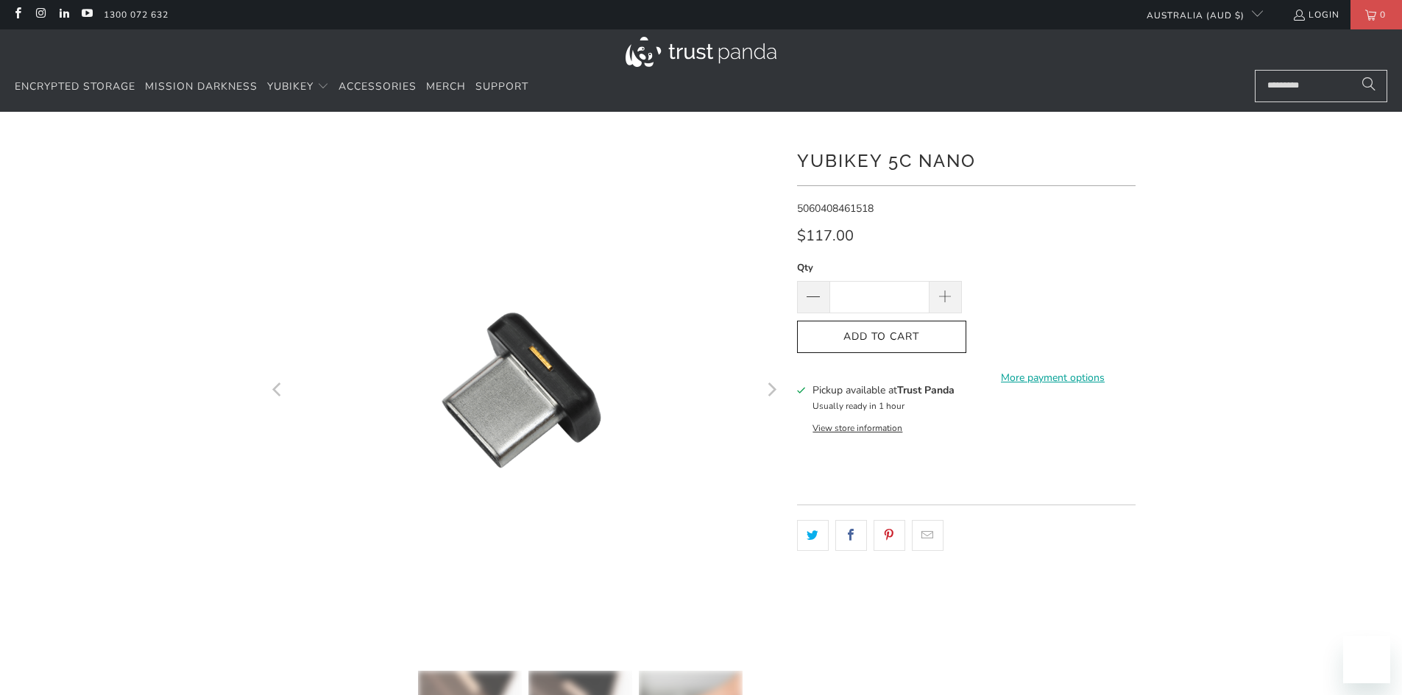 This screenshot has width=1402, height=695. Describe the element at coordinates (851, 536) in the screenshot. I see `a: Share this on Facebook` at that location.